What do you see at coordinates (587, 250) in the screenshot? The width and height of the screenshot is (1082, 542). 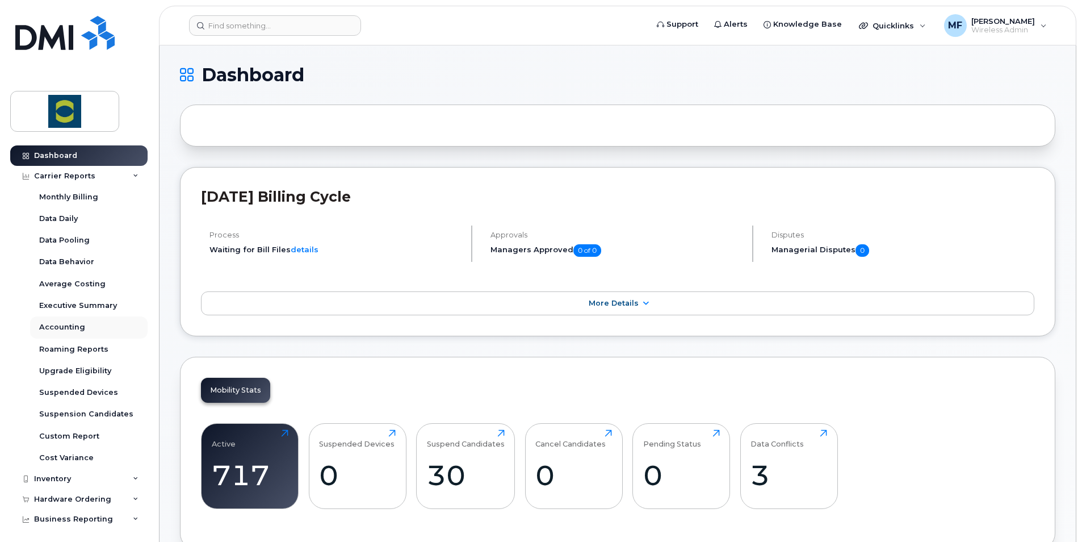 I see `span: 0 of 0` at bounding box center [587, 250].